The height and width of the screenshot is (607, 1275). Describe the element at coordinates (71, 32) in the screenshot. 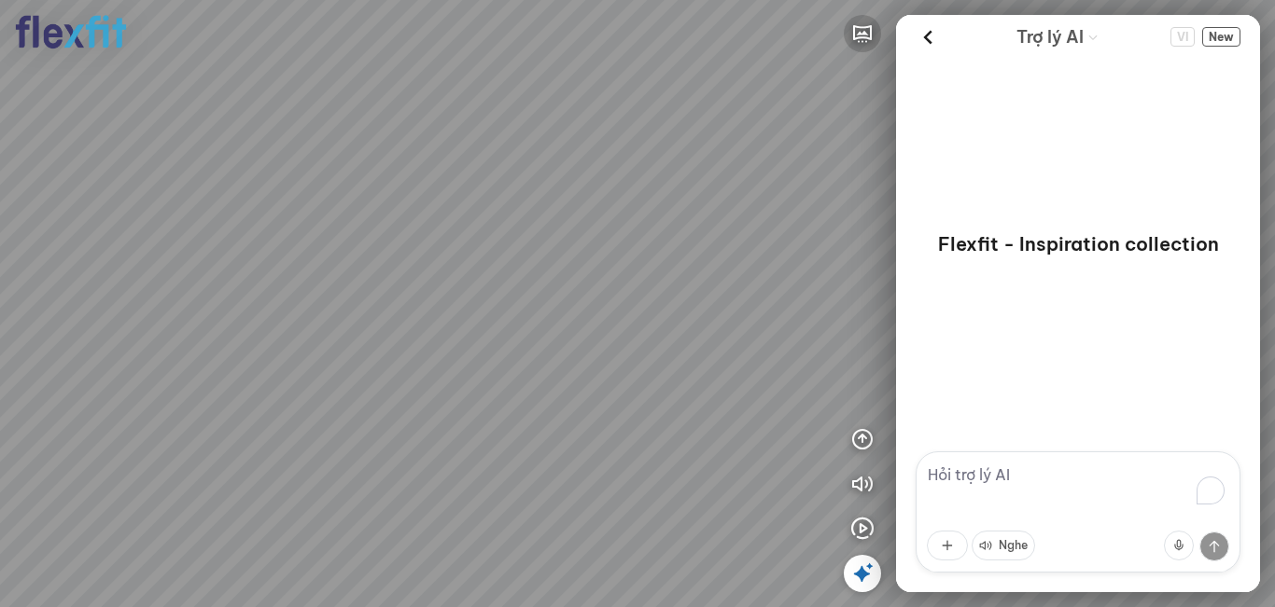

I see `img: logo` at that location.